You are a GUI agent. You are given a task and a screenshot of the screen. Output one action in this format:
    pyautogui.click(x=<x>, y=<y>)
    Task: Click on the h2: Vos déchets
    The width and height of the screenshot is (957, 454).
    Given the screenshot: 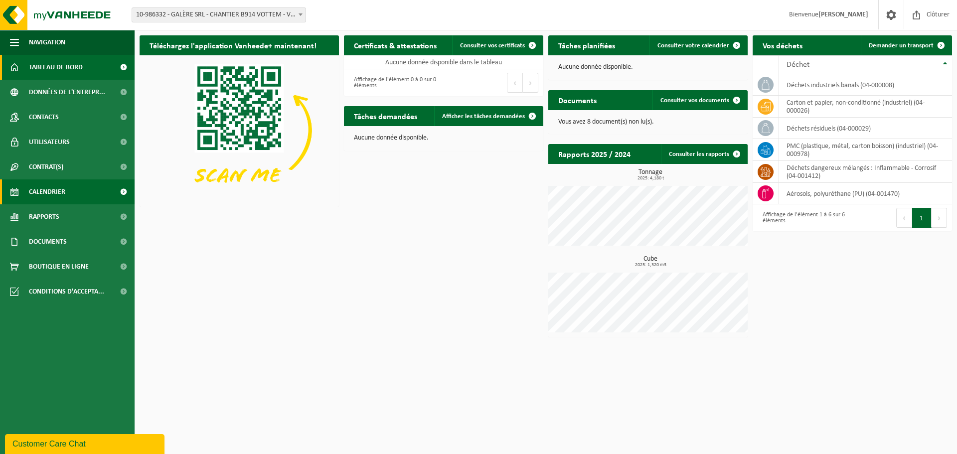 What is the action you would take?
    pyautogui.click(x=783, y=45)
    